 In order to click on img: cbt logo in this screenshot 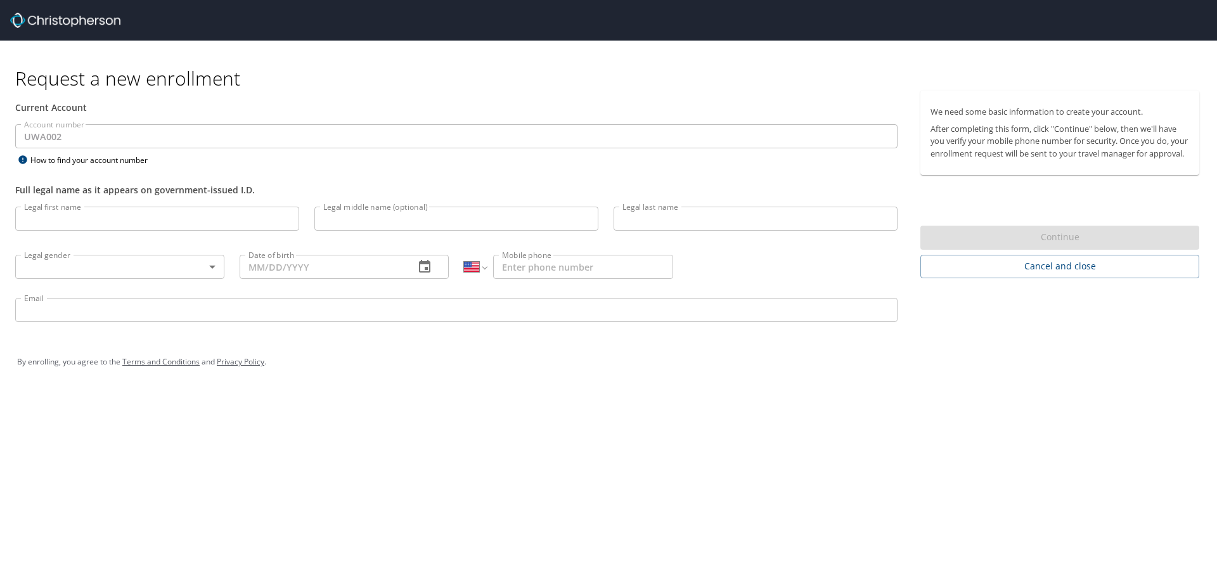, I will do `click(65, 20)`.